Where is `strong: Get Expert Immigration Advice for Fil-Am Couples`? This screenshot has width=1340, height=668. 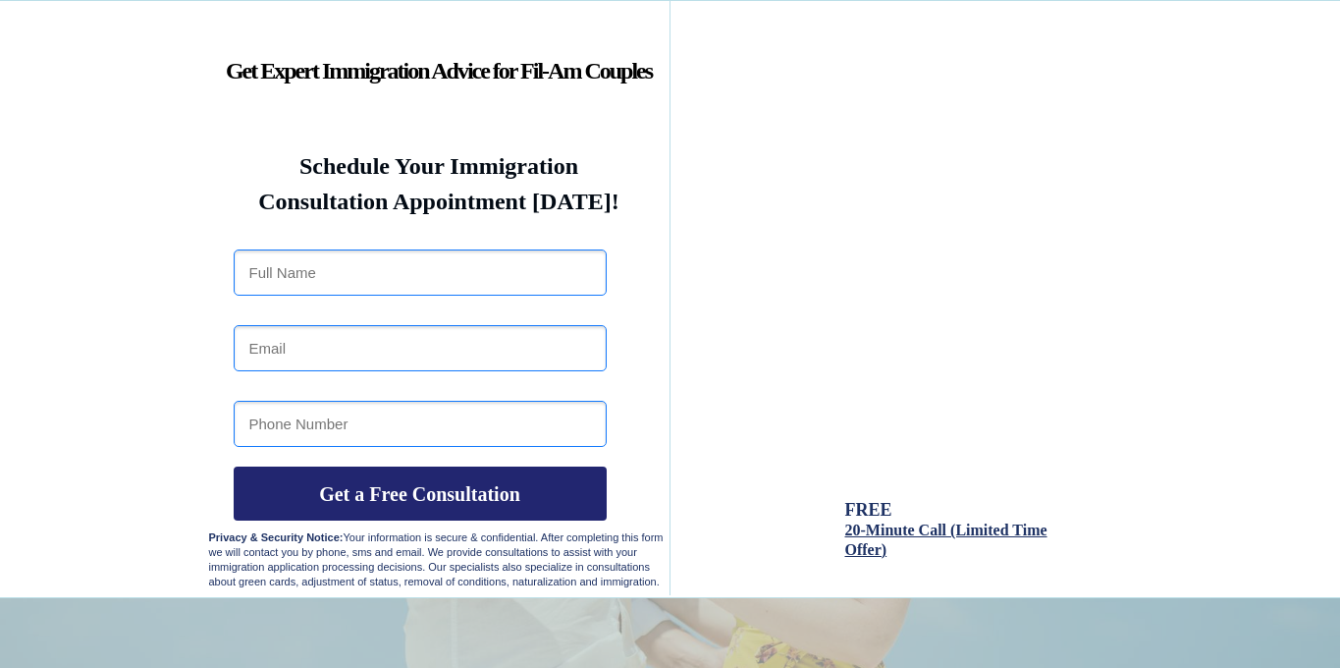
strong: Get Expert Immigration Advice for Fil-Am Couples is located at coordinates (439, 71).